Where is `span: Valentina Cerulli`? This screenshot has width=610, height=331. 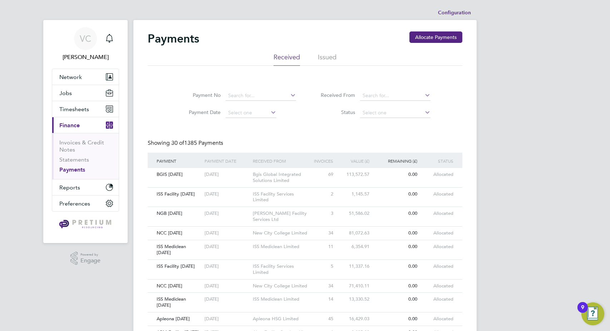
span: Valentina Cerulli is located at coordinates (85, 57).